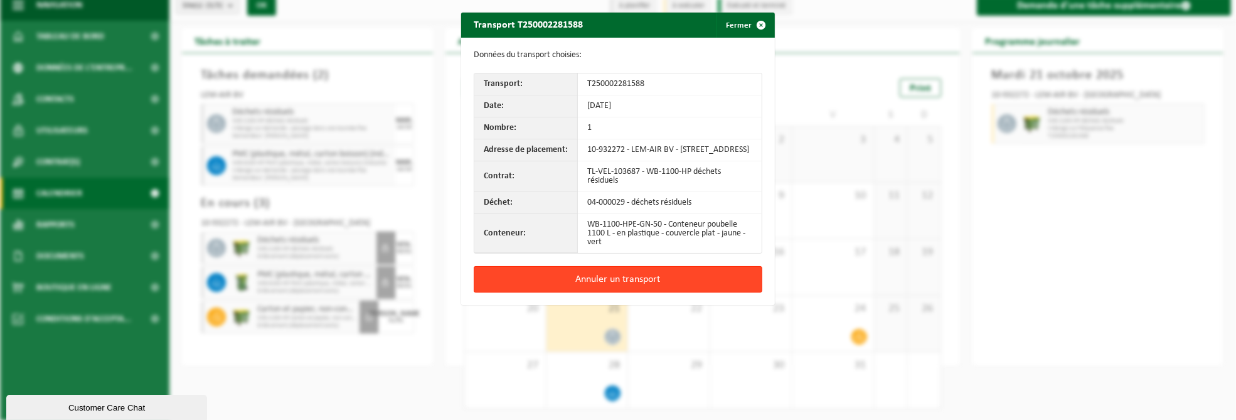 The width and height of the screenshot is (1236, 420). Describe the element at coordinates (669, 84) in the screenshot. I see `td: T250002281588` at that location.